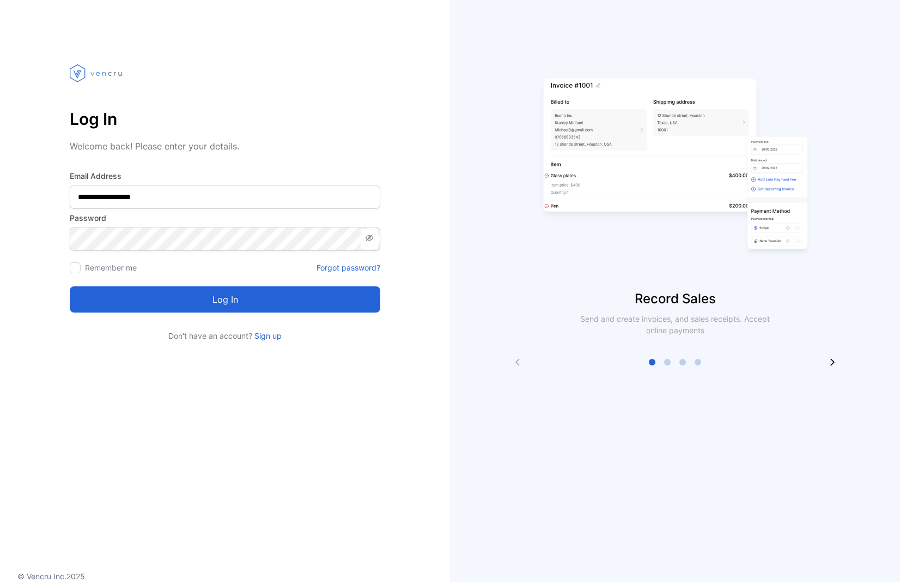 The width and height of the screenshot is (900, 582). What do you see at coordinates (267, 335) in the screenshot?
I see `a: Sign up` at bounding box center [267, 335].